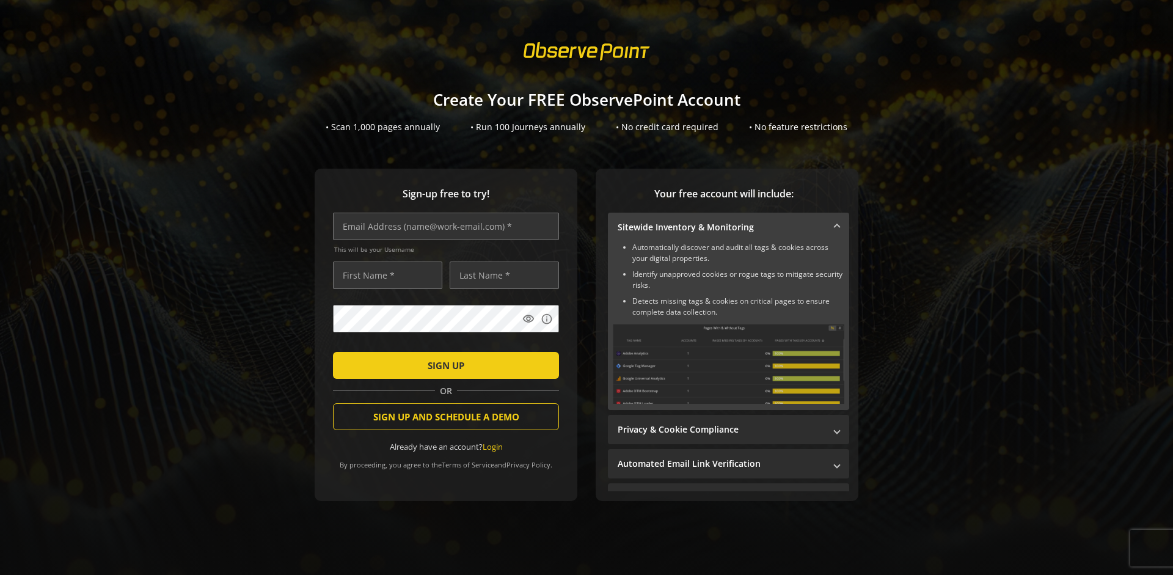 The height and width of the screenshot is (575, 1173). I want to click on mat-panel-title: Sitewide Inventory & Monitoring, so click(721, 227).